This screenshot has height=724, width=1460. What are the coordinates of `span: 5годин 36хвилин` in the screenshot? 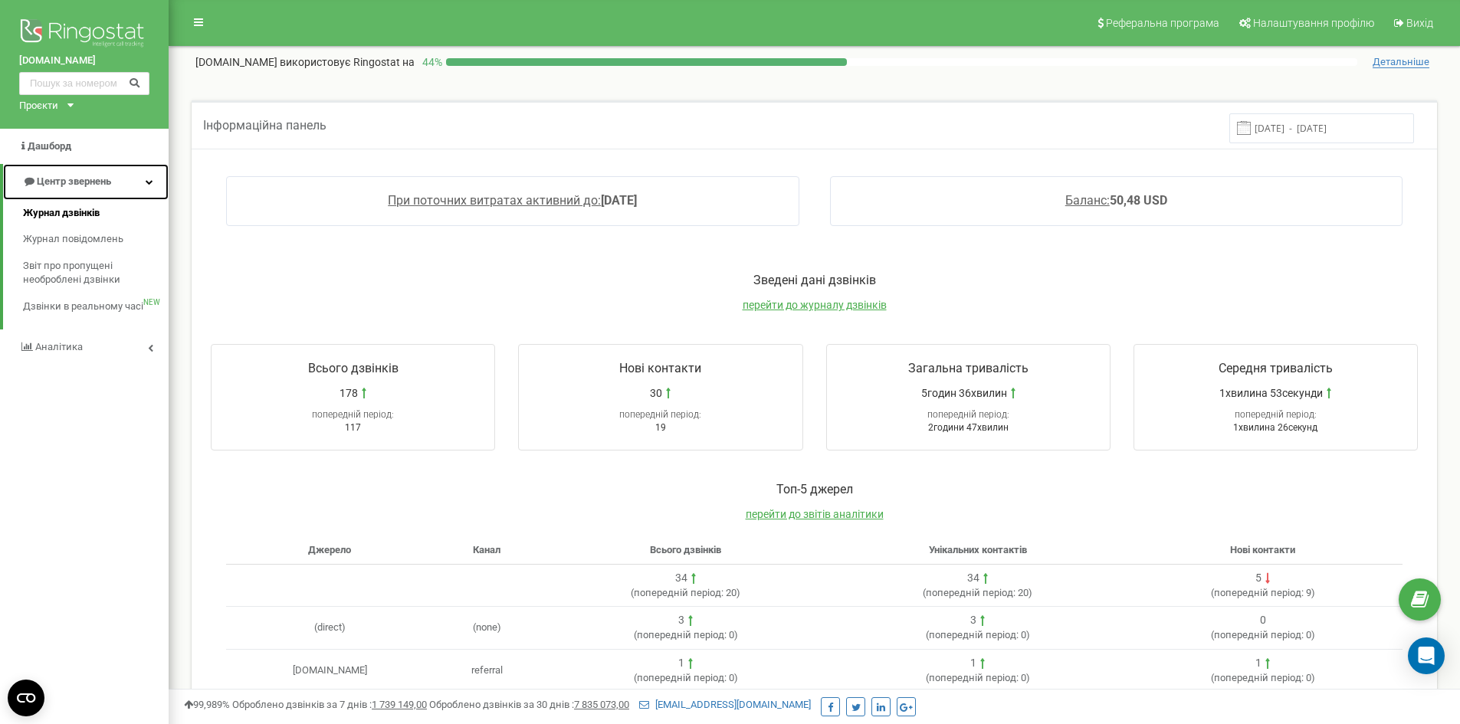 It's located at (964, 393).